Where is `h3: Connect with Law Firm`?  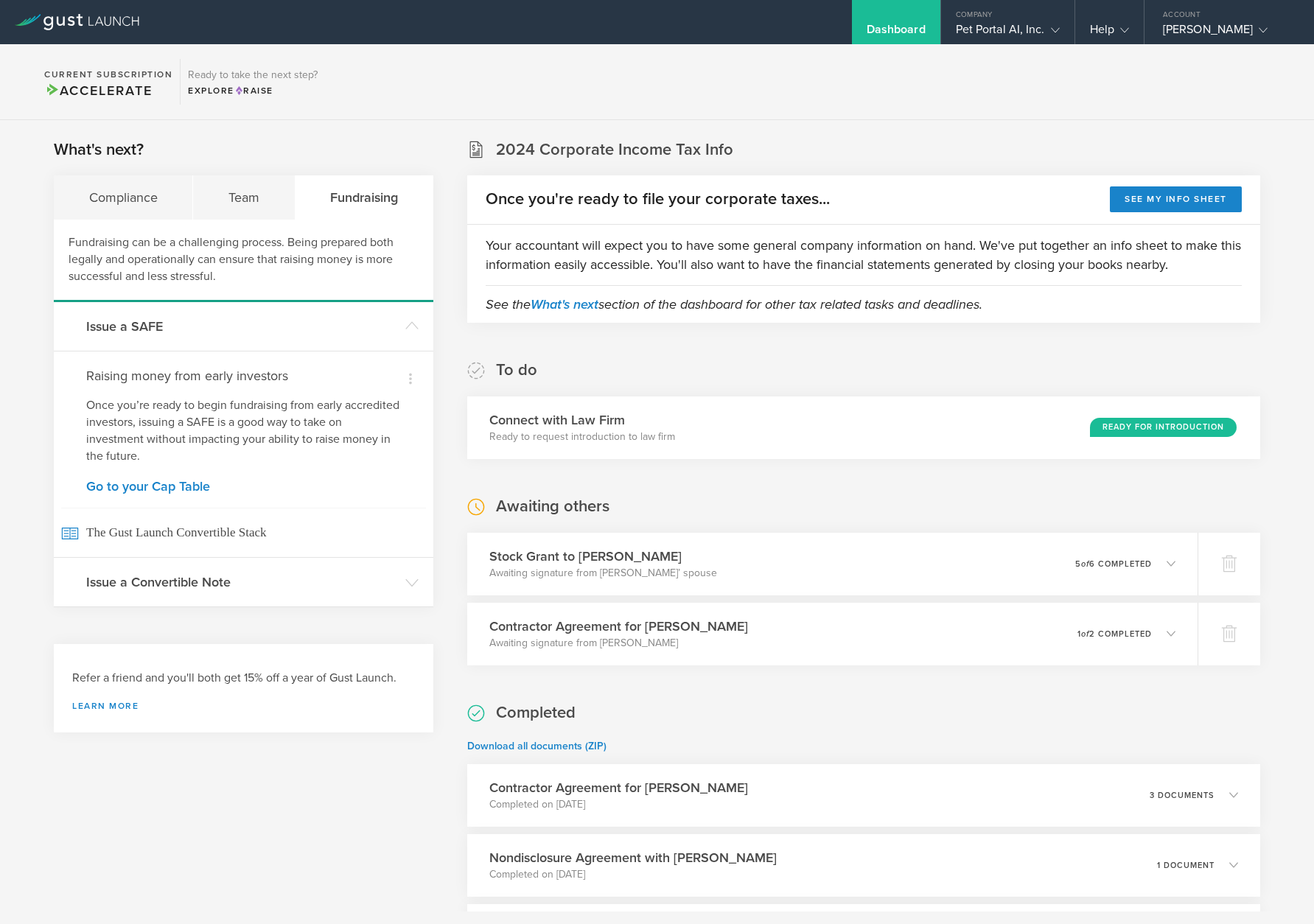
h3: Connect with Law Firm is located at coordinates (582, 420).